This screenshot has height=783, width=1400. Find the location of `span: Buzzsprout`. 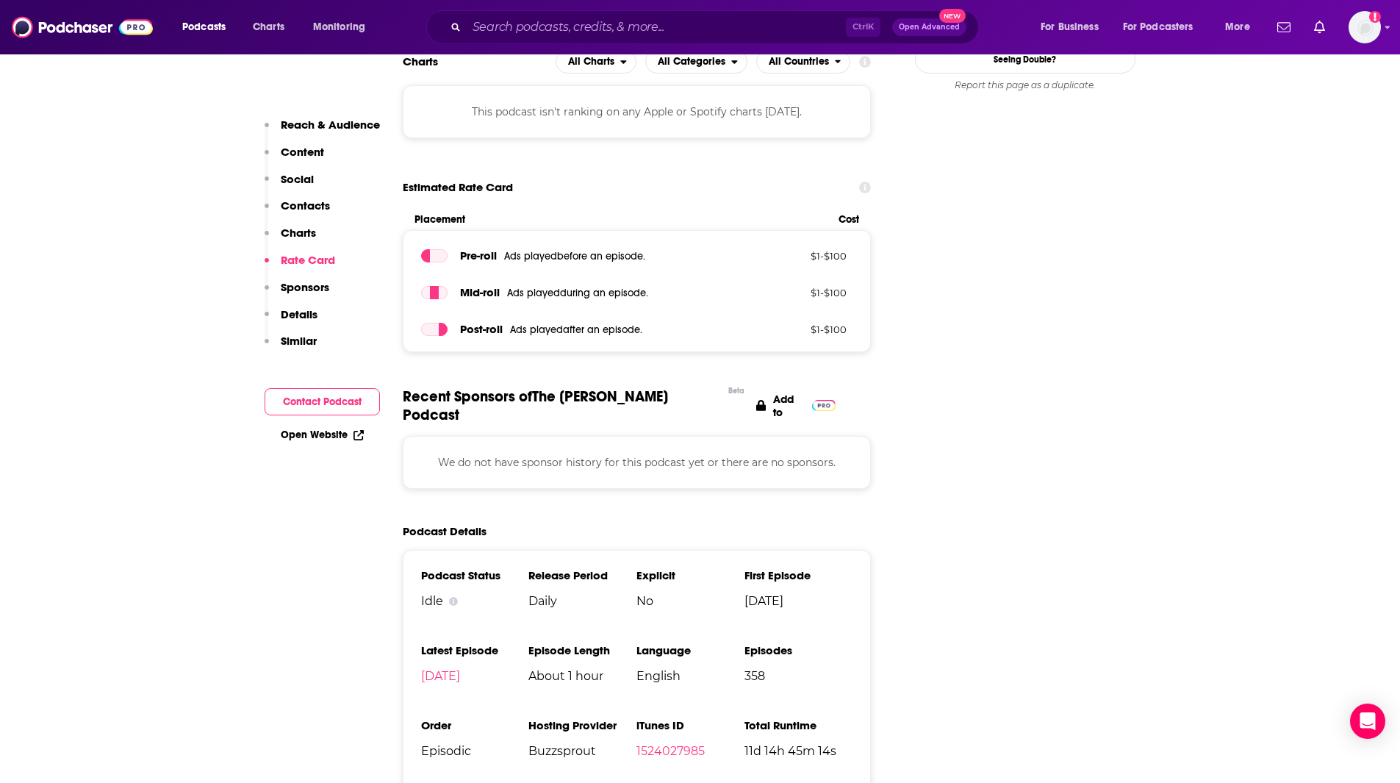

span: Buzzsprout is located at coordinates (582, 750).